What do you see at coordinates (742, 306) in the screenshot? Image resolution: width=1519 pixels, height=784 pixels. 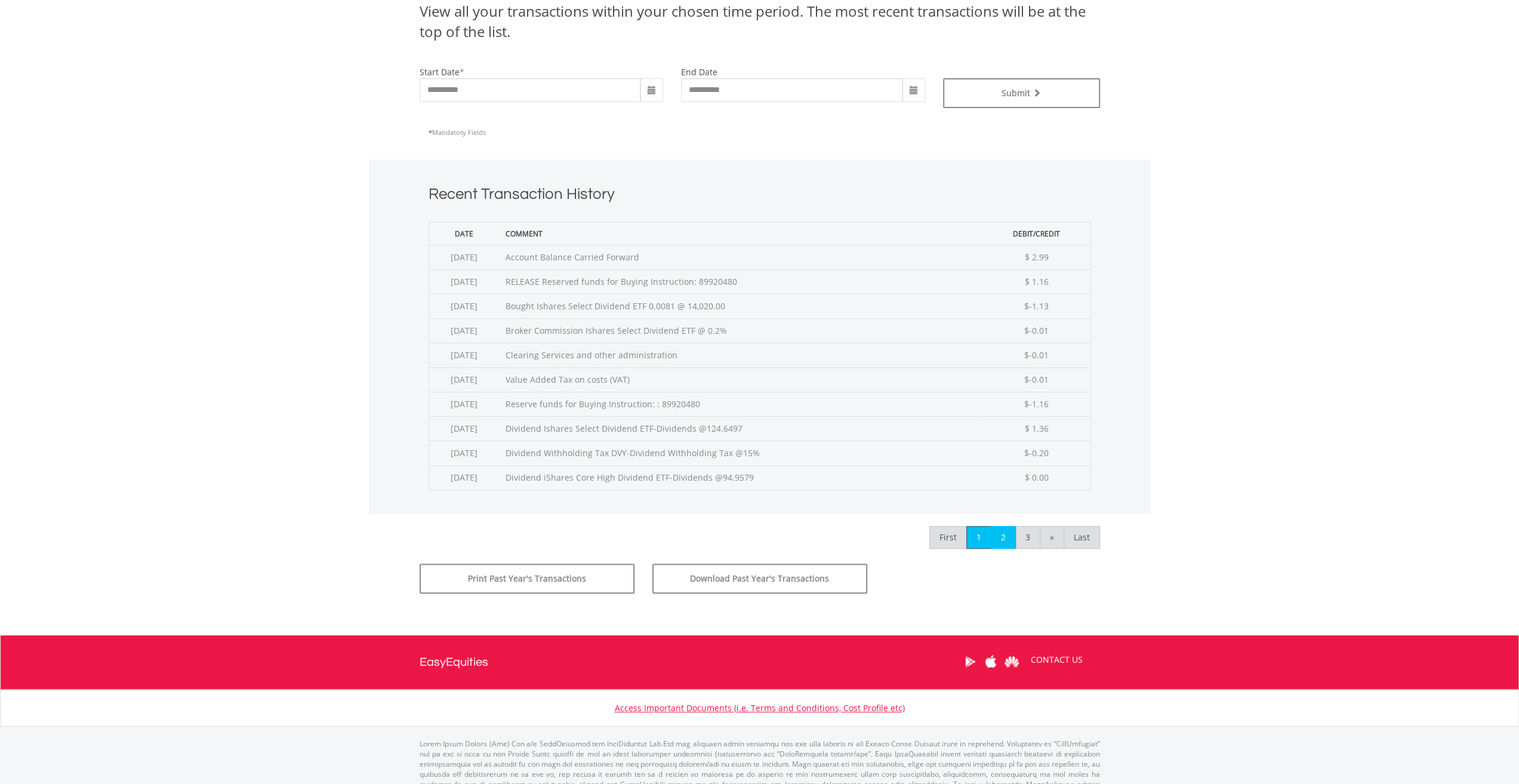 I see `td: Bought Ishares Select Dividend ETF 0.0081 @ 14,020.00` at bounding box center [742, 306].